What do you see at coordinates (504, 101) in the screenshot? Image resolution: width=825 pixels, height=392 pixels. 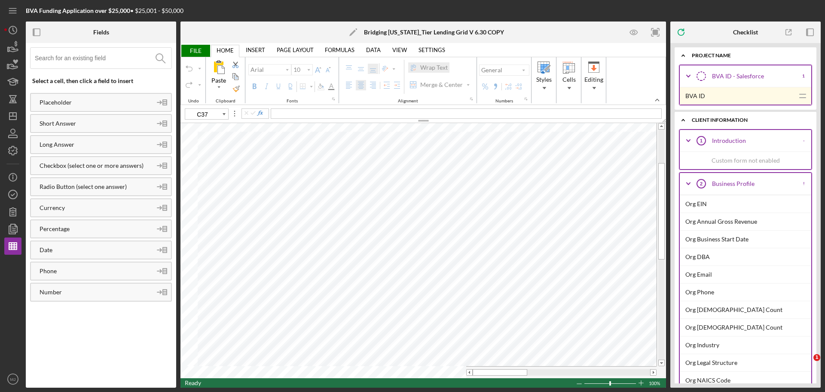 I see `div: Numbers` at bounding box center [504, 101].